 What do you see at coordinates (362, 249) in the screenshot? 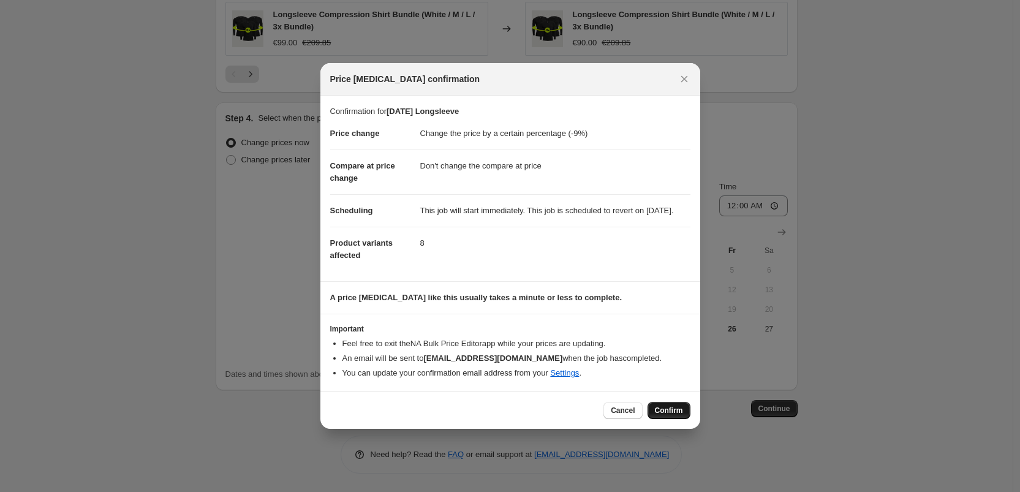
I see `span: Product variants affected` at bounding box center [362, 249].